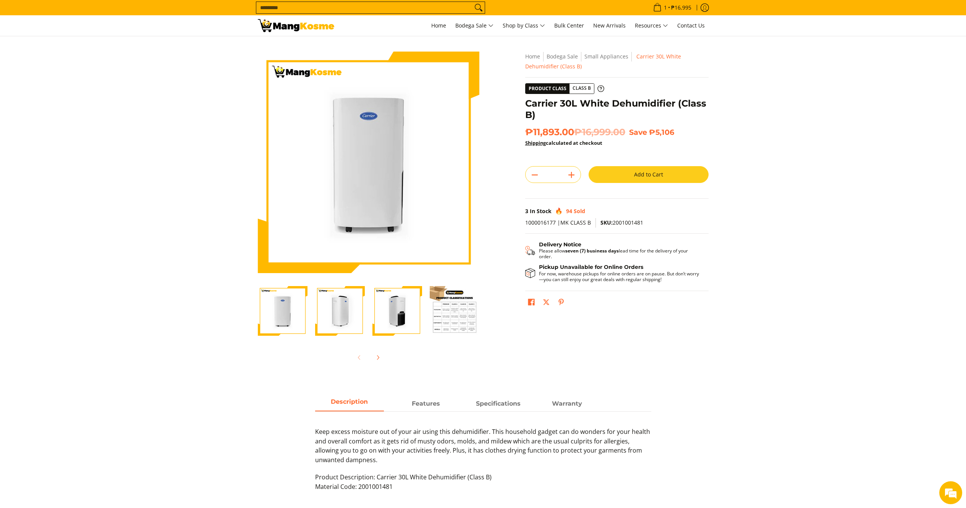 The image size is (966, 508). I want to click on del: ₱16,999.00, so click(600, 132).